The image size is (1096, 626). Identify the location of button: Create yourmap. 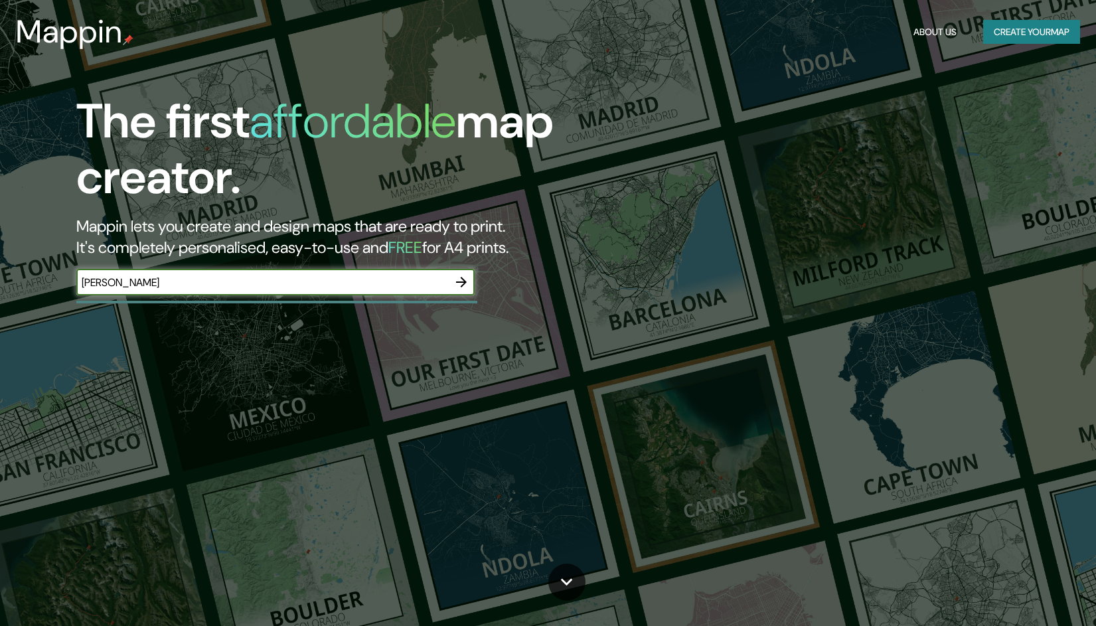
(1032, 32).